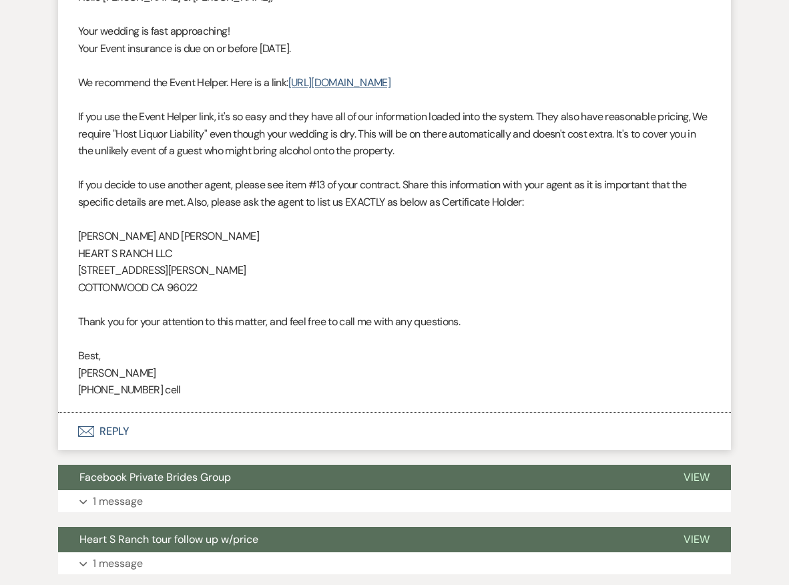 This screenshot has width=789, height=585. What do you see at coordinates (155, 476) in the screenshot?
I see `span: Facebook Private Brides Group` at bounding box center [155, 476].